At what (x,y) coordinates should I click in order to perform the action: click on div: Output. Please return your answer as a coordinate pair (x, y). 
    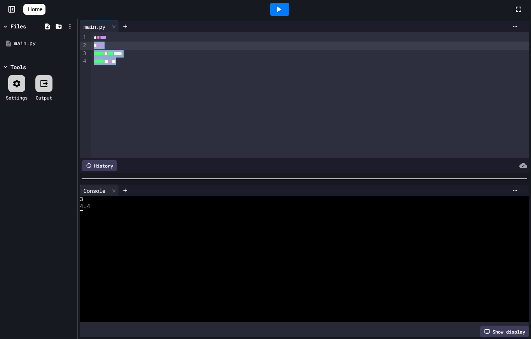
    Looking at the image, I should click on (44, 98).